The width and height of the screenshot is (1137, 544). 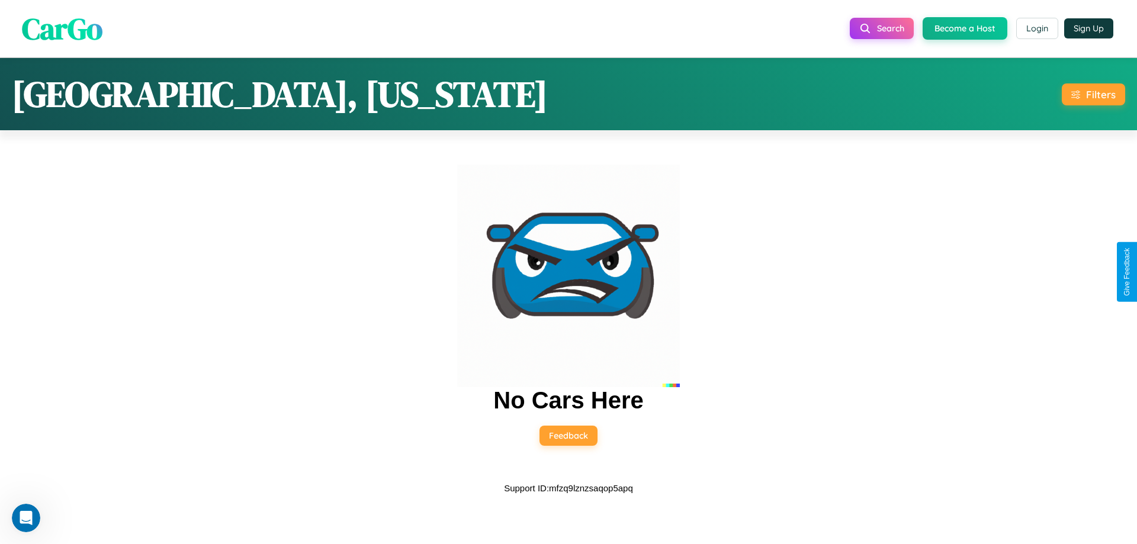 What do you see at coordinates (569, 276) in the screenshot?
I see `img: car` at bounding box center [569, 276].